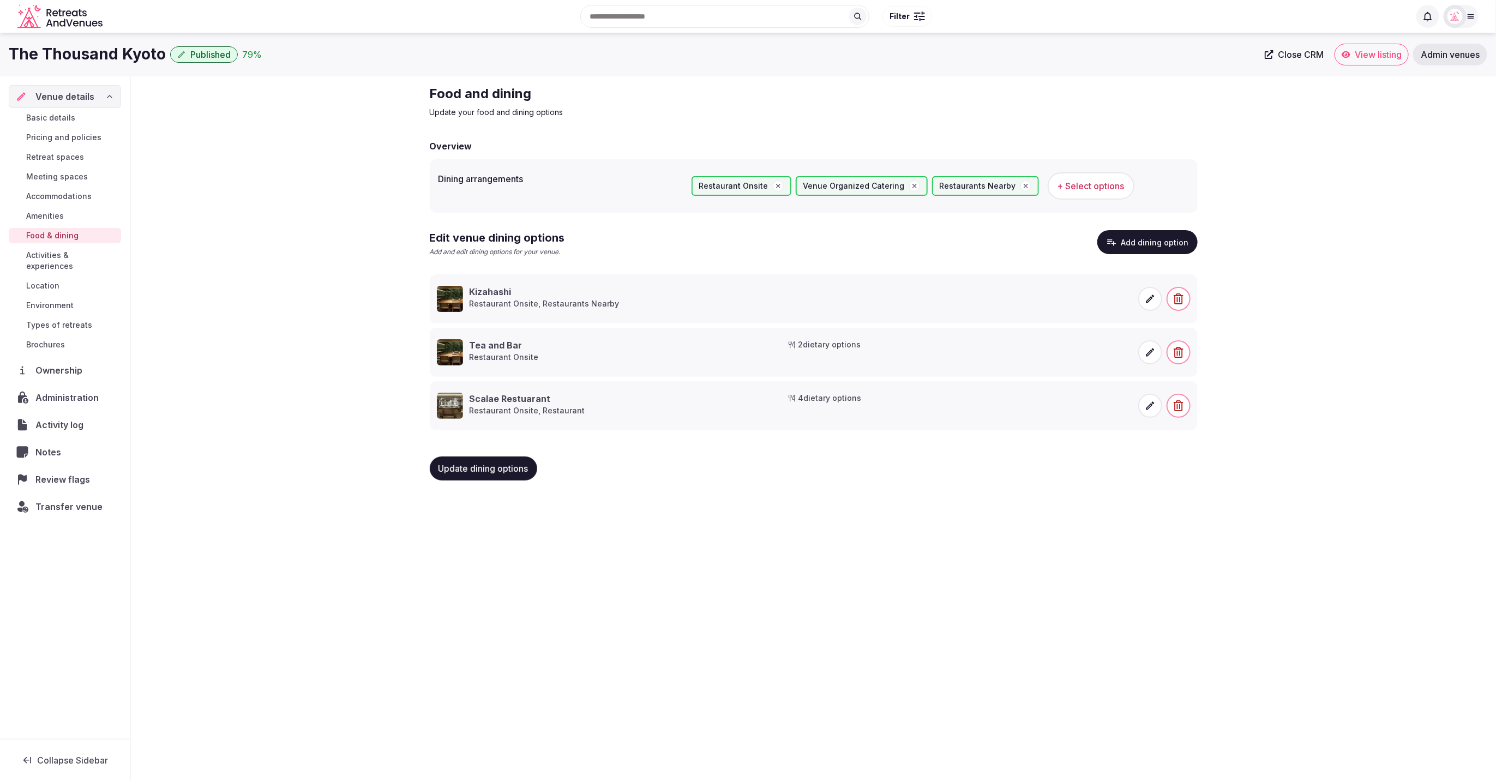  I want to click on h1: The Thousand Kyoto, so click(87, 54).